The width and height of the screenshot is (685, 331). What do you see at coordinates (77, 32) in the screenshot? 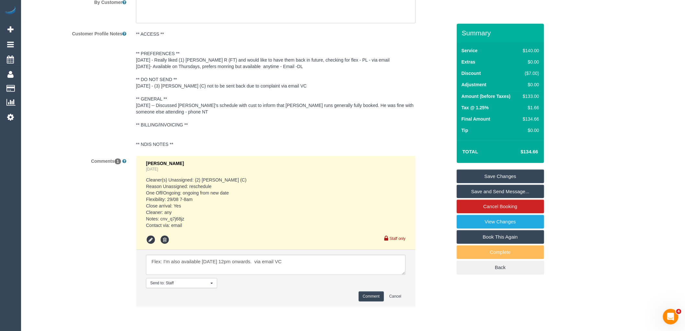
I see `label: Customer Profile Notes` at bounding box center [77, 32].